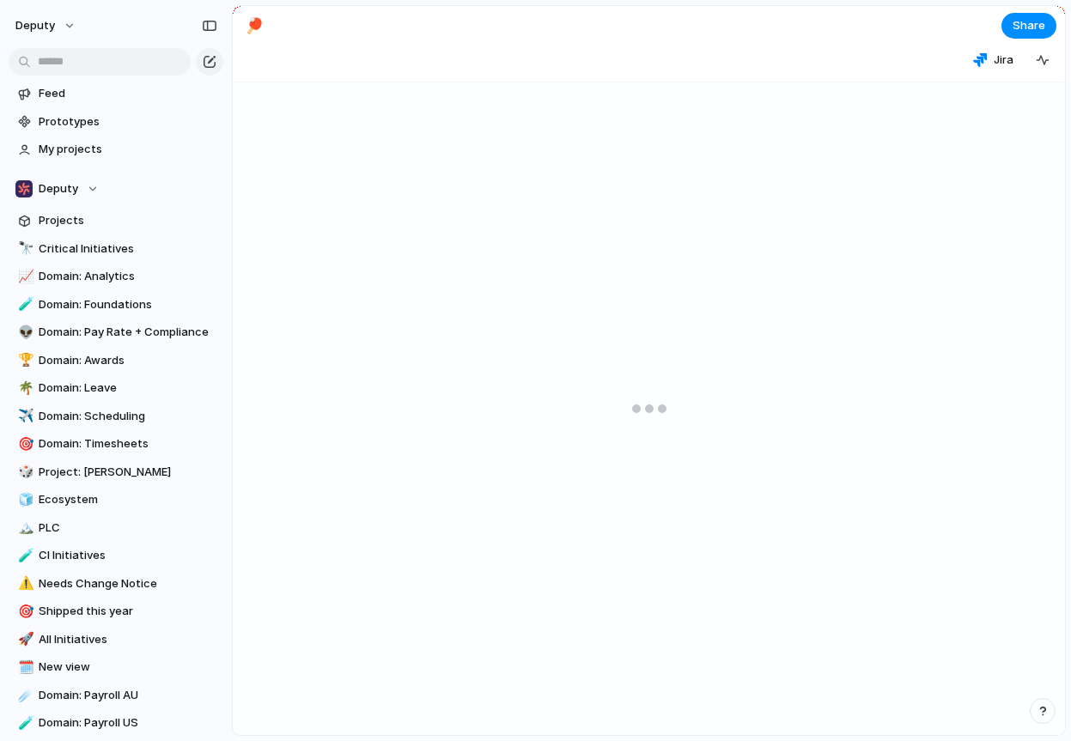 The image size is (1071, 741). What do you see at coordinates (116, 388) in the screenshot?
I see `div: 🌴Domain: Leave` at bounding box center [116, 388].